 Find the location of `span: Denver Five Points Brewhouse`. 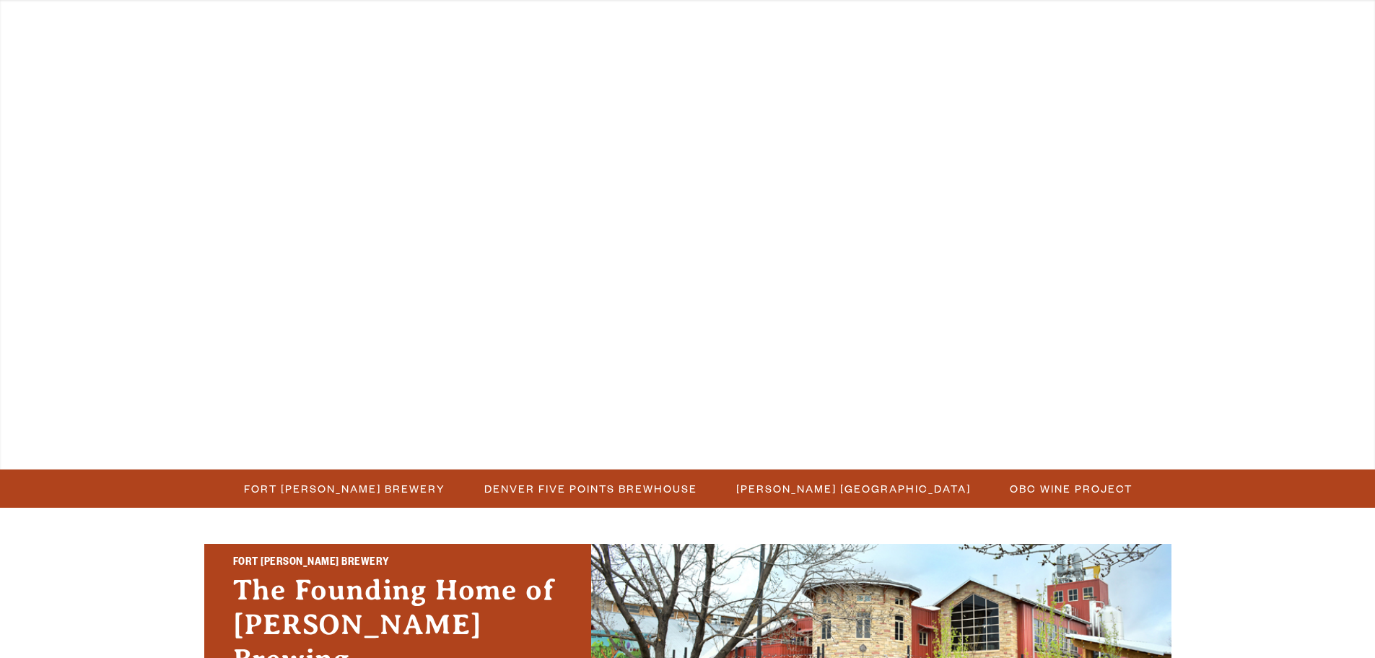

span: Denver Five Points Brewhouse is located at coordinates (591, 488).